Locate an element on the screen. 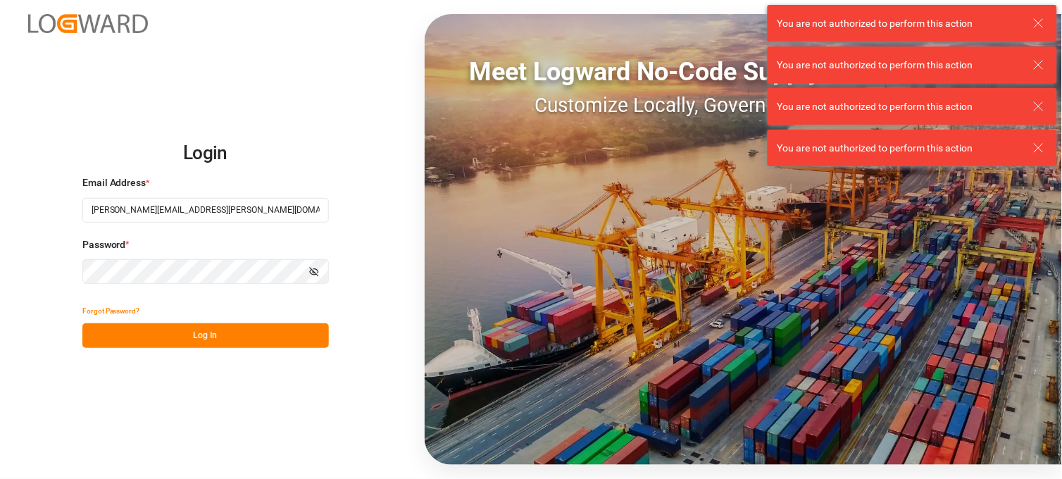 The width and height of the screenshot is (1062, 479). img: Logward_new_orange.png is located at coordinates (88, 23).